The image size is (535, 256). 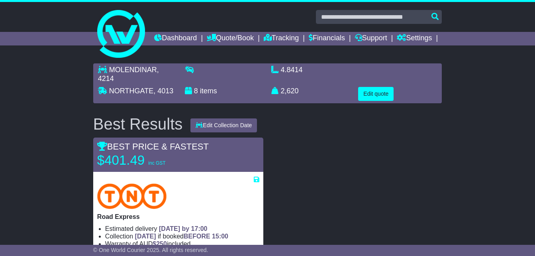 I want to click on a: Settings, so click(x=414, y=39).